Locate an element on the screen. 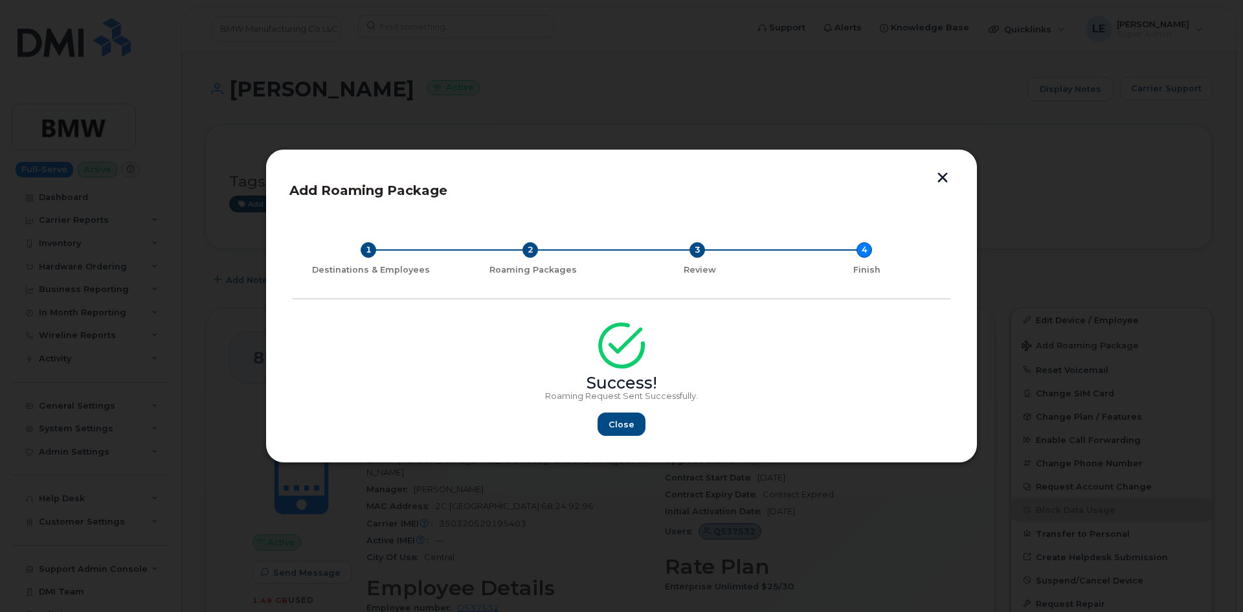 The width and height of the screenshot is (1243, 612). div: Review is located at coordinates (700, 270).